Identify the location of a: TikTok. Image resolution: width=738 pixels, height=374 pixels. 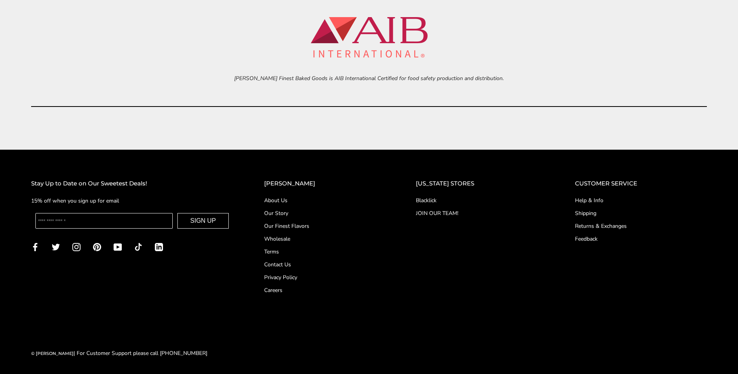
(138, 247).